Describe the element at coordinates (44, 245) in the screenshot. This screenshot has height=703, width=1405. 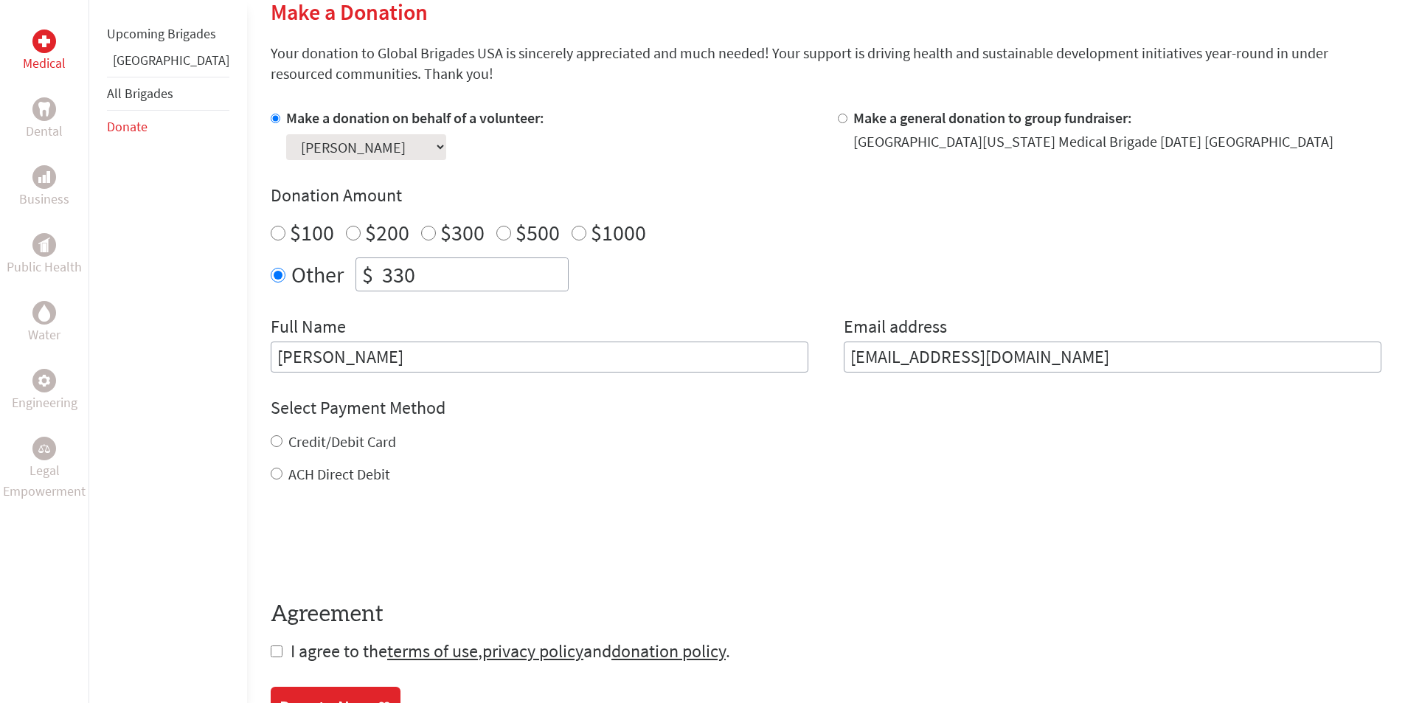
I see `div: Public Health` at that location.